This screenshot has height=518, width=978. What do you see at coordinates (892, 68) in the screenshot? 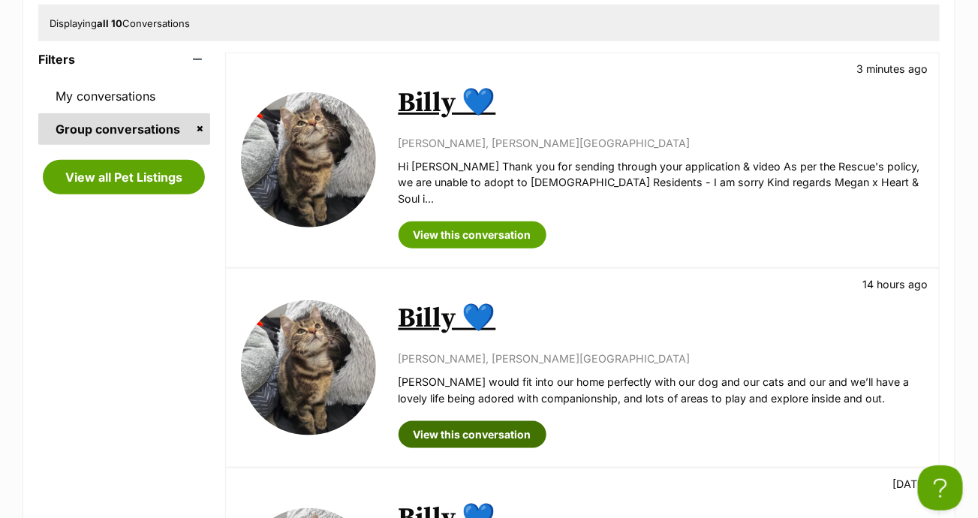
I see `p: 3 minutes ago` at bounding box center [892, 68].